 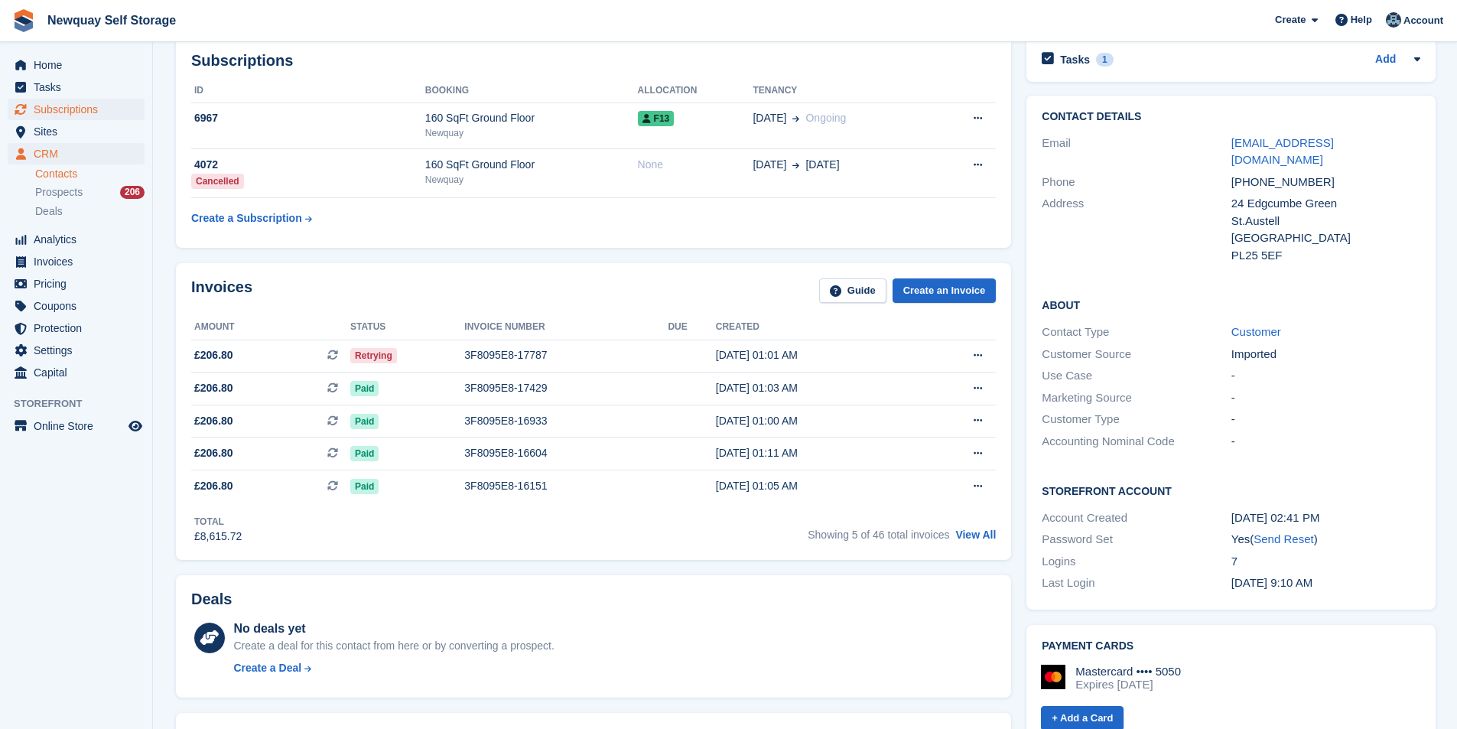 What do you see at coordinates (1423, 21) in the screenshot?
I see `span: Account` at bounding box center [1423, 21].